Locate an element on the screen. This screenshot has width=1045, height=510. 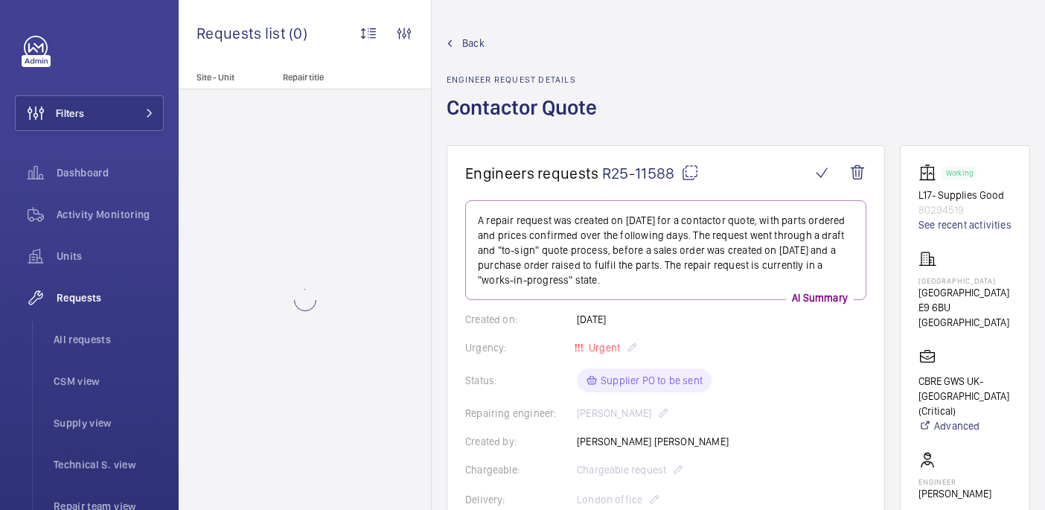
button: Filters is located at coordinates (89, 113).